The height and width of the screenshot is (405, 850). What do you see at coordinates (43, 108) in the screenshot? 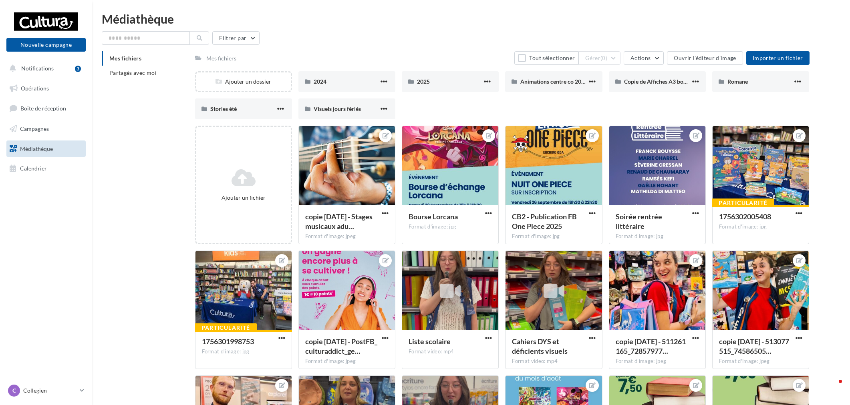
I see `span: Boîte de réception` at bounding box center [43, 108].